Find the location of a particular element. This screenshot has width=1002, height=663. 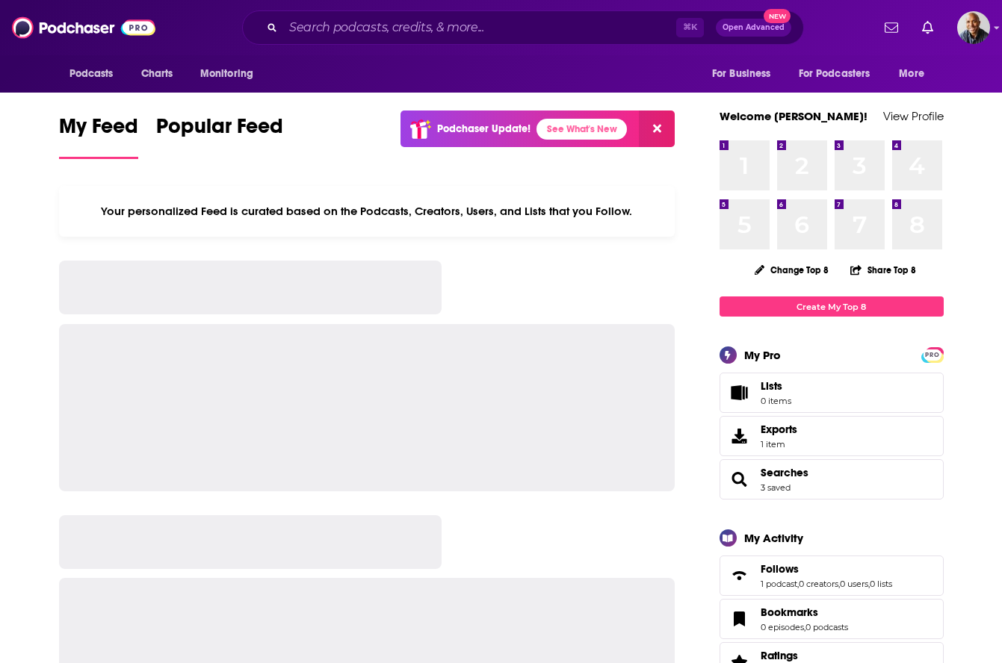

span: For Business is located at coordinates (741, 74).